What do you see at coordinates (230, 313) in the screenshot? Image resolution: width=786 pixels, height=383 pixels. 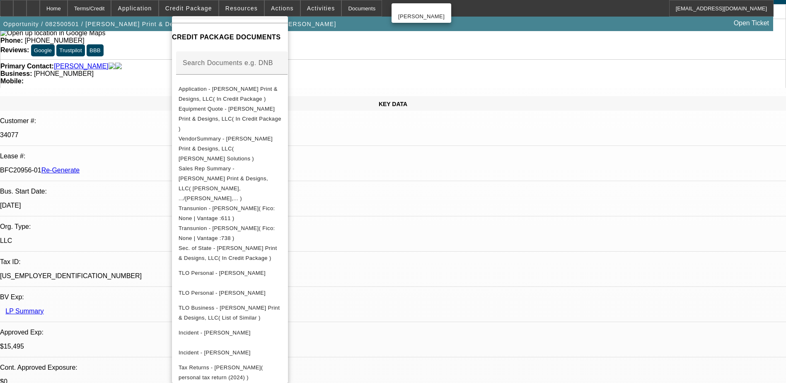 I see `button: TLO Business - Castro Print & Designs, LLC( List of Similar )` at bounding box center [230, 313].